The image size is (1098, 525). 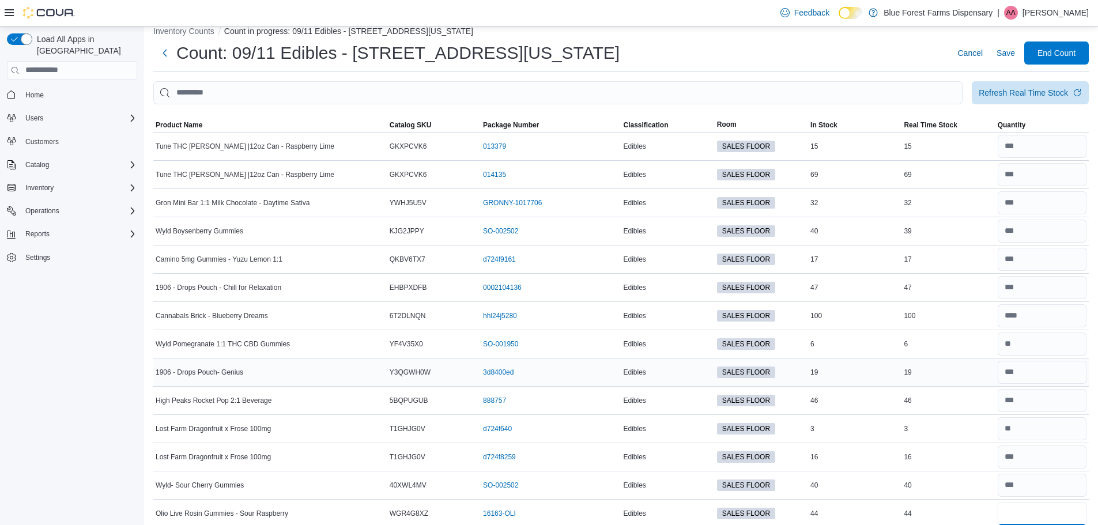 What do you see at coordinates (667, 125) in the screenshot?
I see `button: Classification` at bounding box center [667, 125].